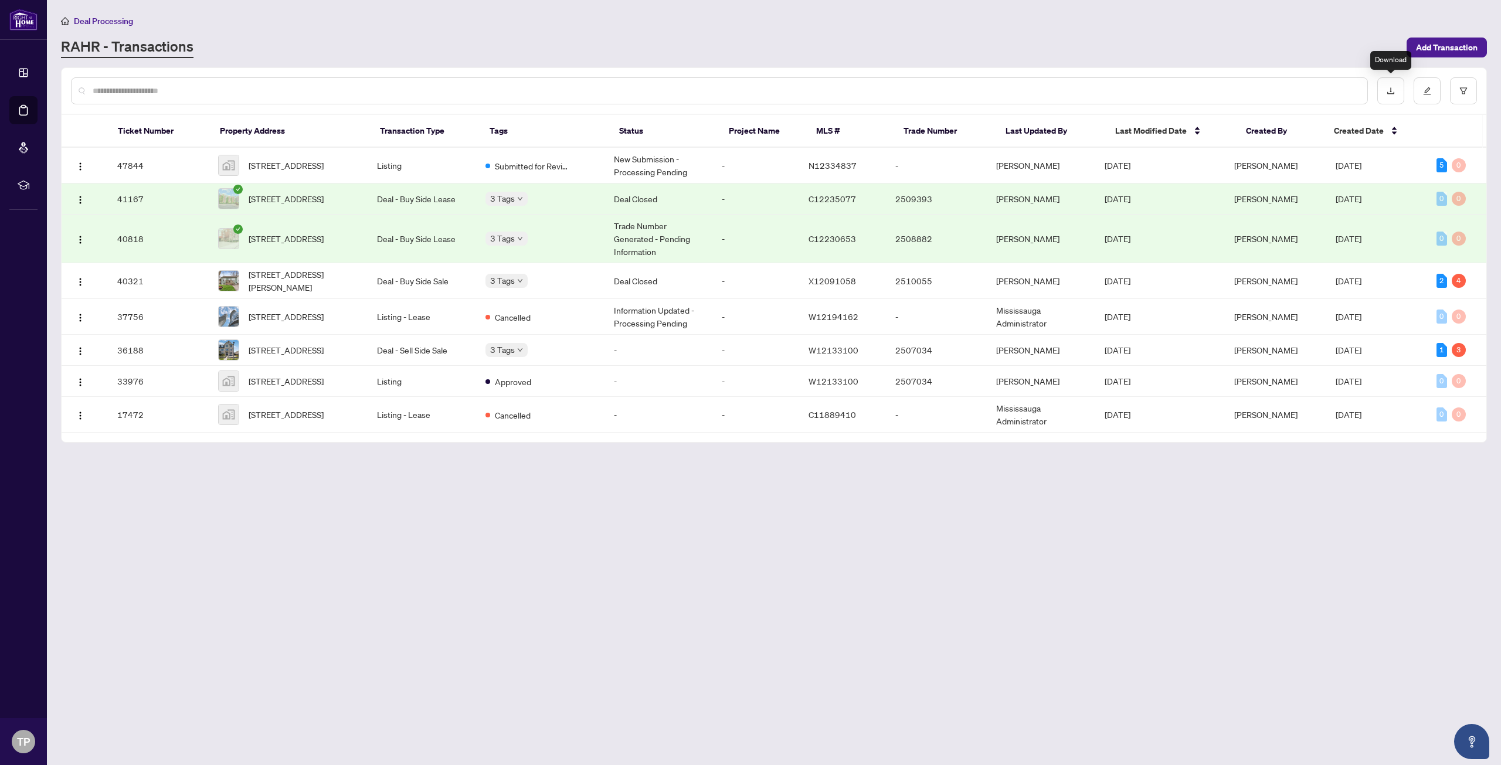 This screenshot has height=765, width=1501. What do you see at coordinates (1171, 131) in the screenshot?
I see `th: Last Modified Date` at bounding box center [1171, 131].